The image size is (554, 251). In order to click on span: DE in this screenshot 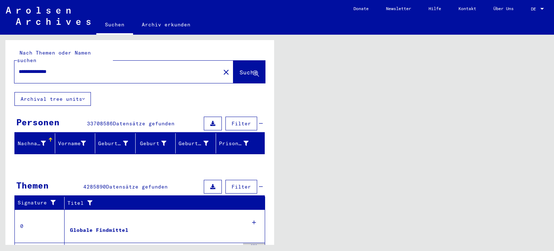, I will do `click(535, 9)`.